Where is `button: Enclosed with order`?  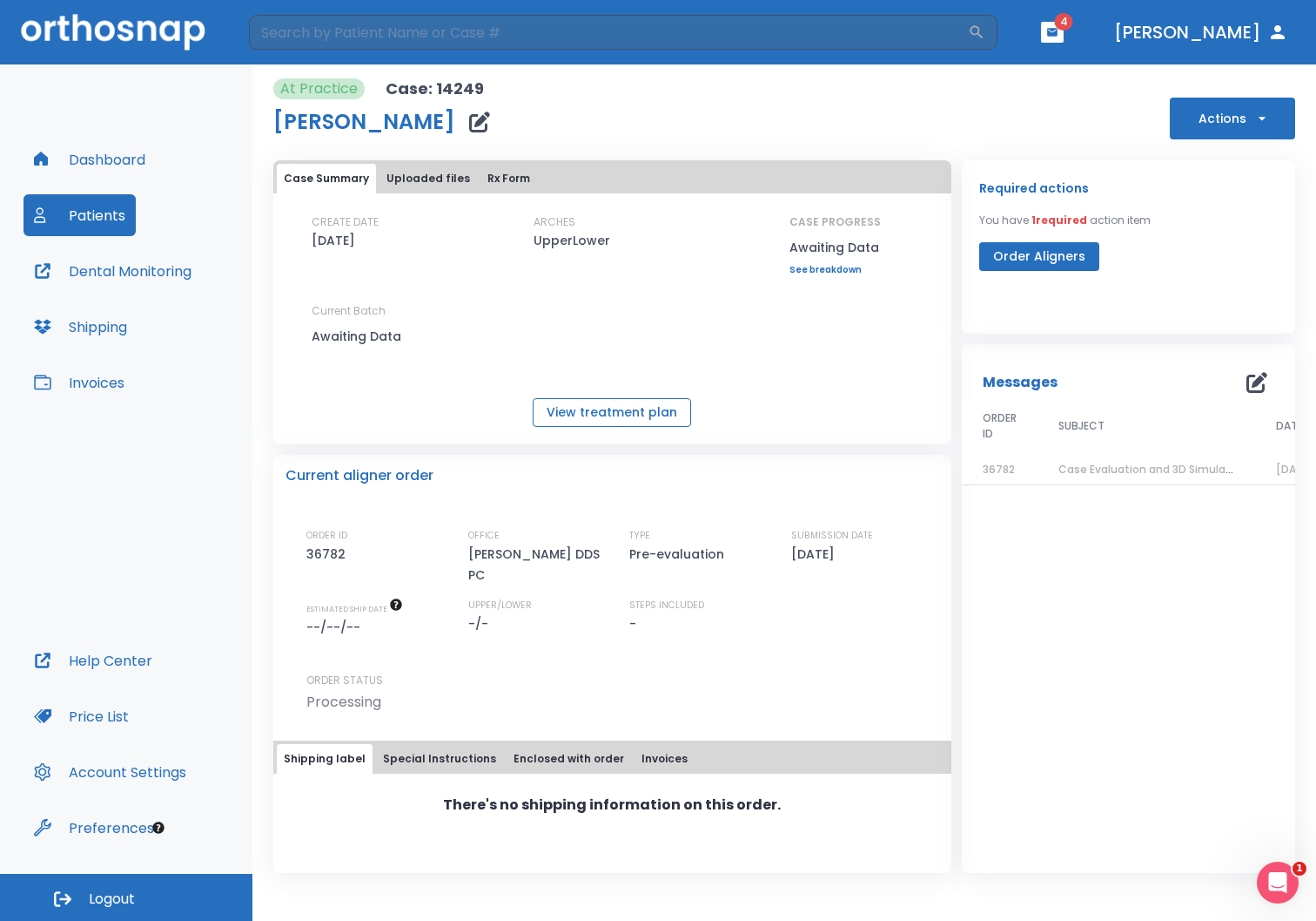
button: Enclosed with order is located at coordinates (568, 759).